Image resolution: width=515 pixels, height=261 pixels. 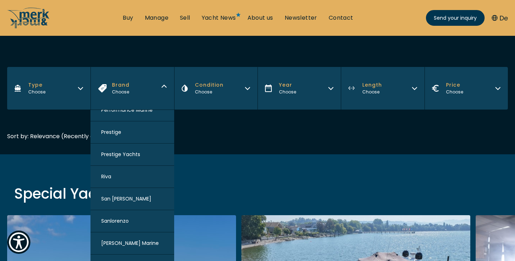 What do you see at coordinates (341, 18) in the screenshot?
I see `a: Contact` at bounding box center [341, 18].